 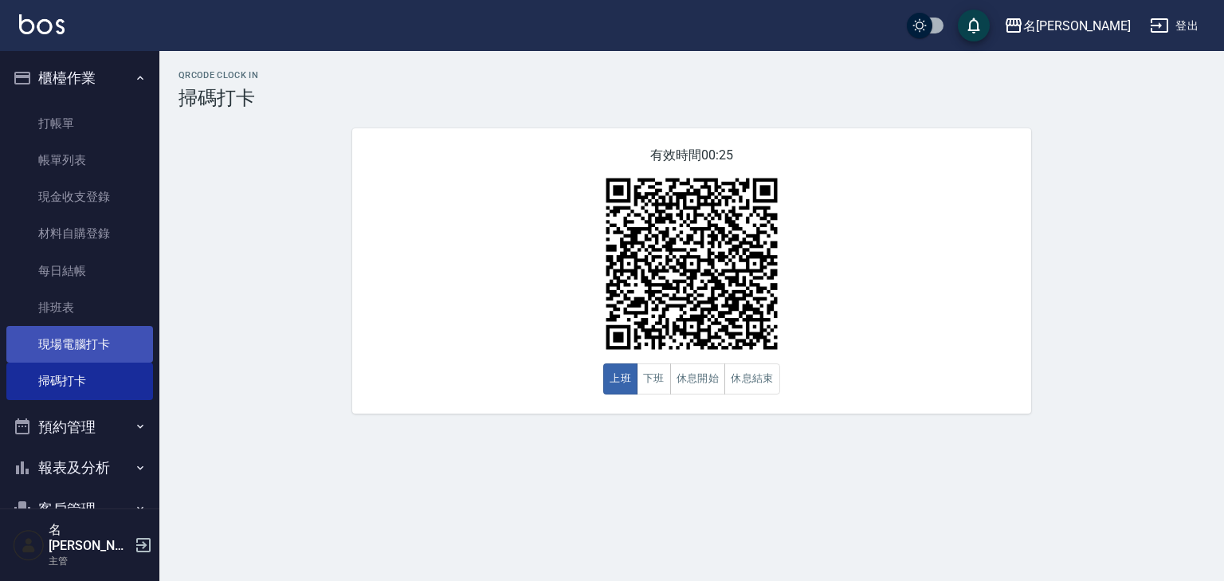 What do you see at coordinates (41, 24) in the screenshot?
I see `img: Logo` at bounding box center [41, 24].